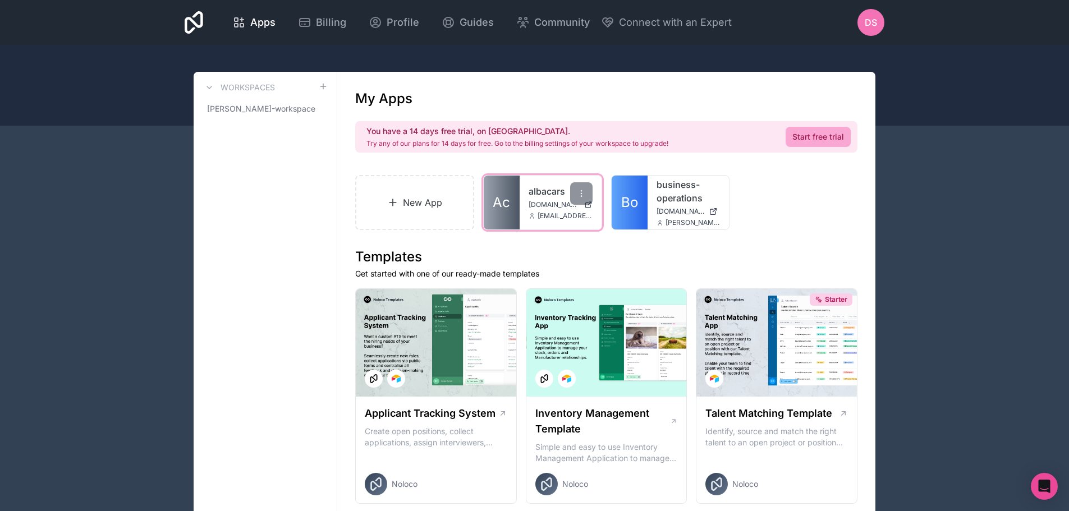 The image size is (1069, 511). Describe the element at coordinates (777, 437) in the screenshot. I see `p: Identify, source and match the right talent to an open project or position with our Talent Matchi...` at that location.